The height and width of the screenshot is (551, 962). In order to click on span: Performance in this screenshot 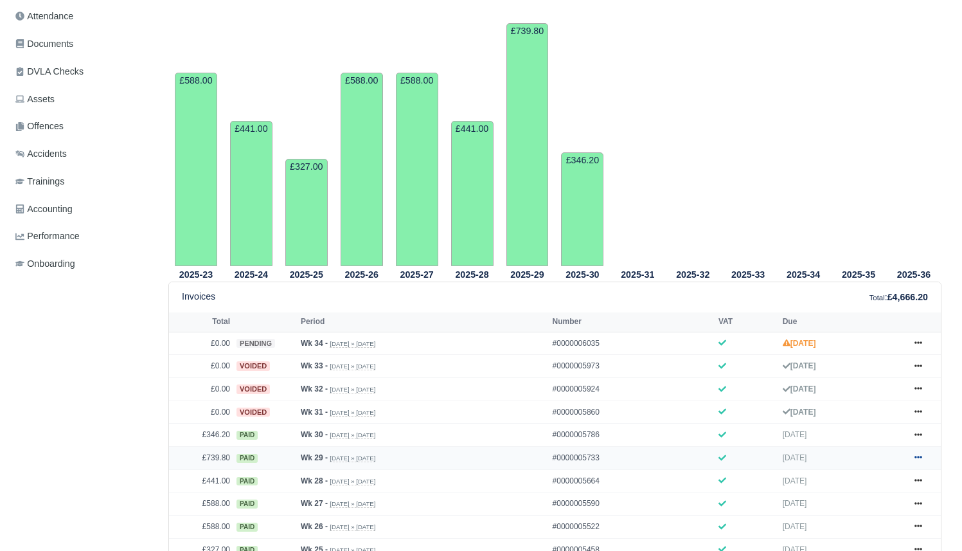, I will do `click(48, 236)`.